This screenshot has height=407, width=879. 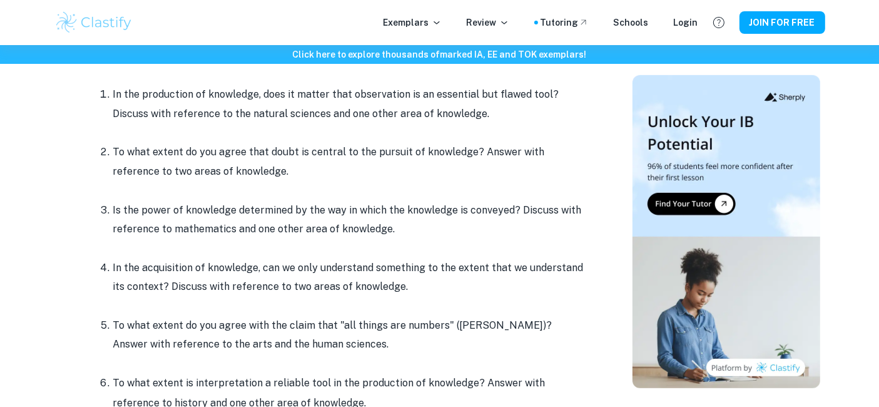 I want to click on a: JOIN FOR FREE, so click(x=782, y=23).